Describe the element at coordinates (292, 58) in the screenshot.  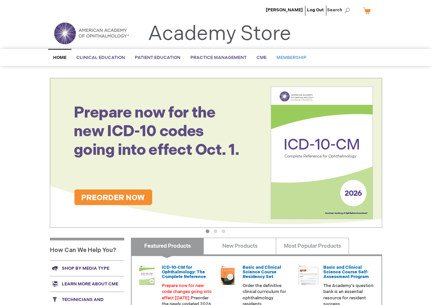
I see `span: Membership` at that location.